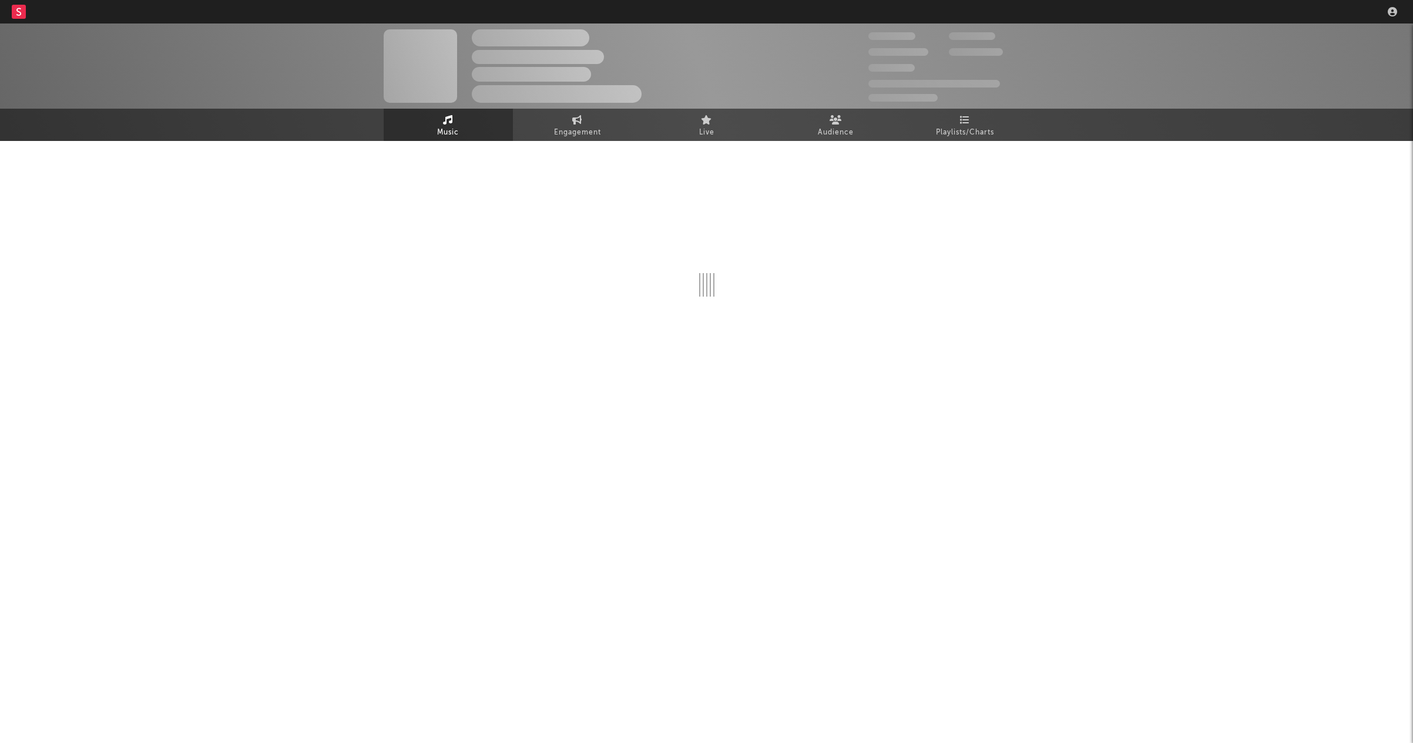 The width and height of the screenshot is (1413, 743). Describe the element at coordinates (892, 36) in the screenshot. I see `span: 300,000` at that location.